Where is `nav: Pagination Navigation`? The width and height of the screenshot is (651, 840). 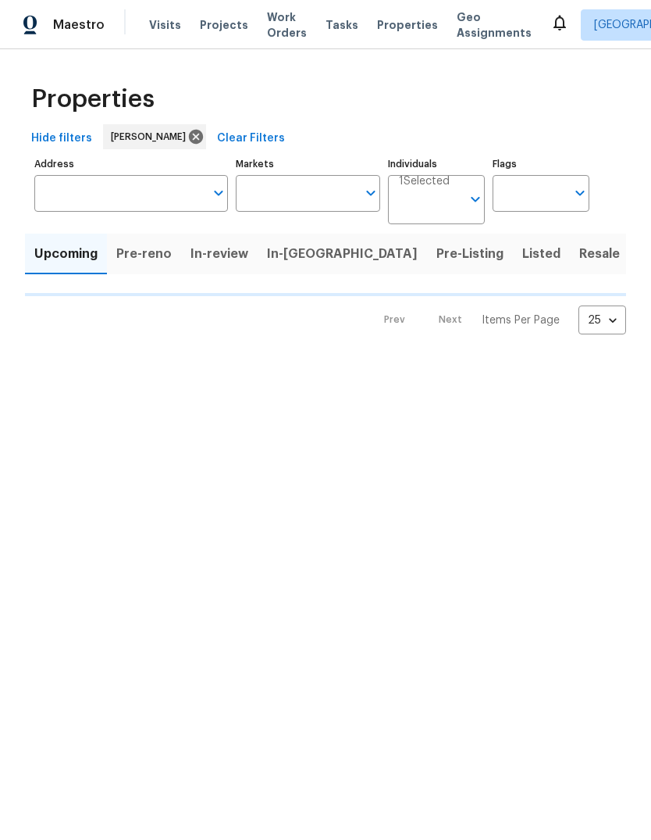 nav: Pagination Navigation is located at coordinates (498, 319).